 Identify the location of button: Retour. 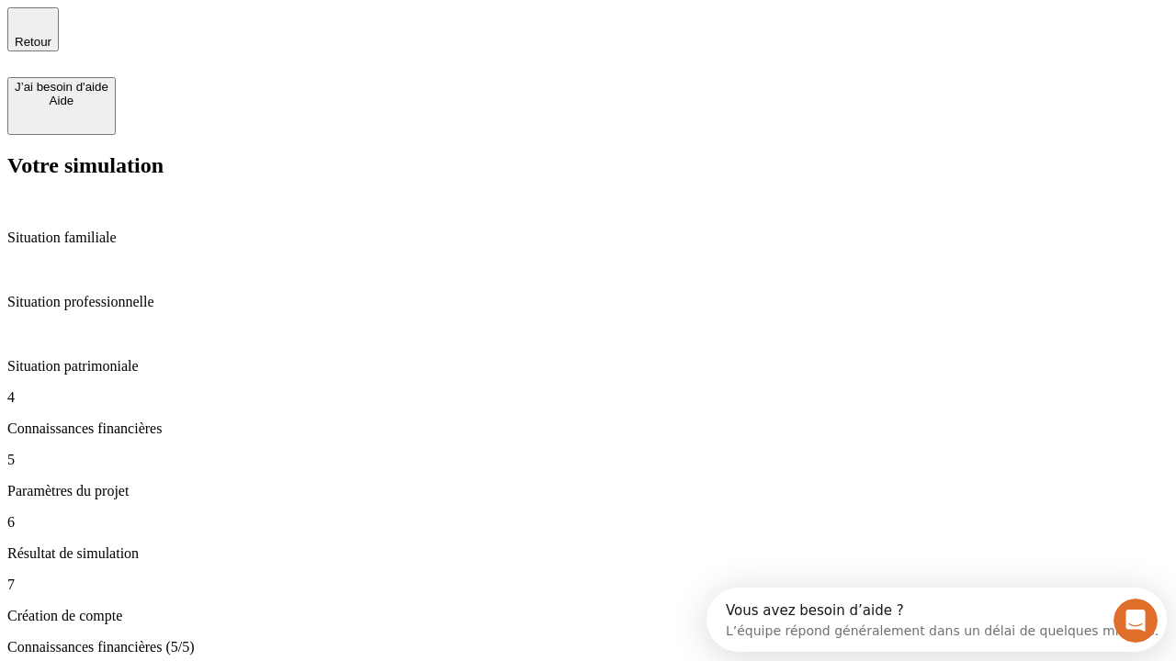
(33, 29).